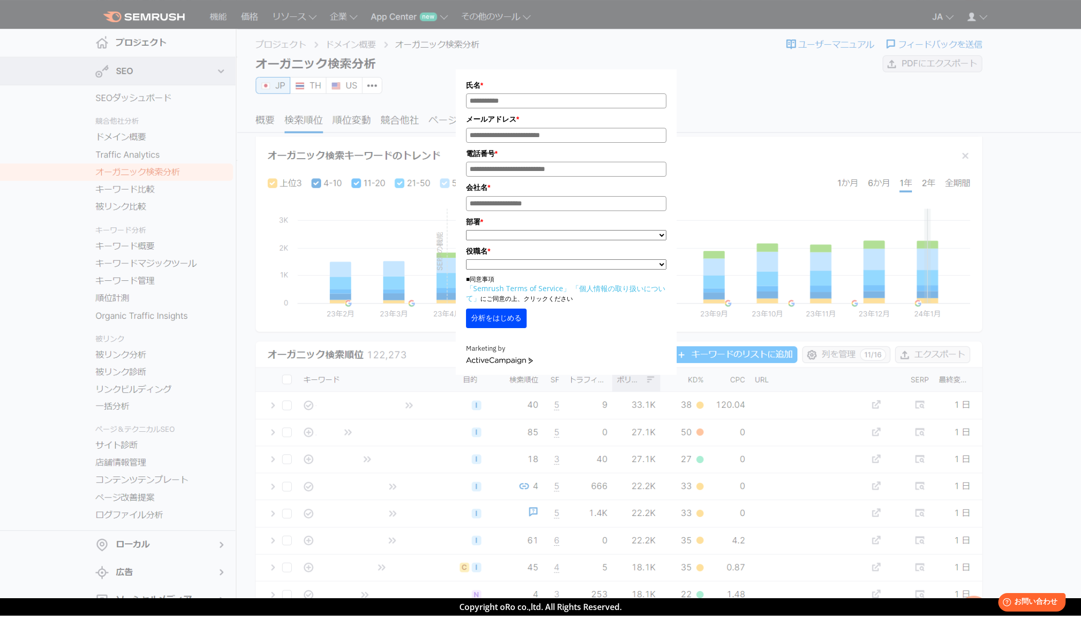 This screenshot has width=1081, height=629. Describe the element at coordinates (566, 293) in the screenshot. I see `a: 「個人情報の取り扱いについて」` at that location.